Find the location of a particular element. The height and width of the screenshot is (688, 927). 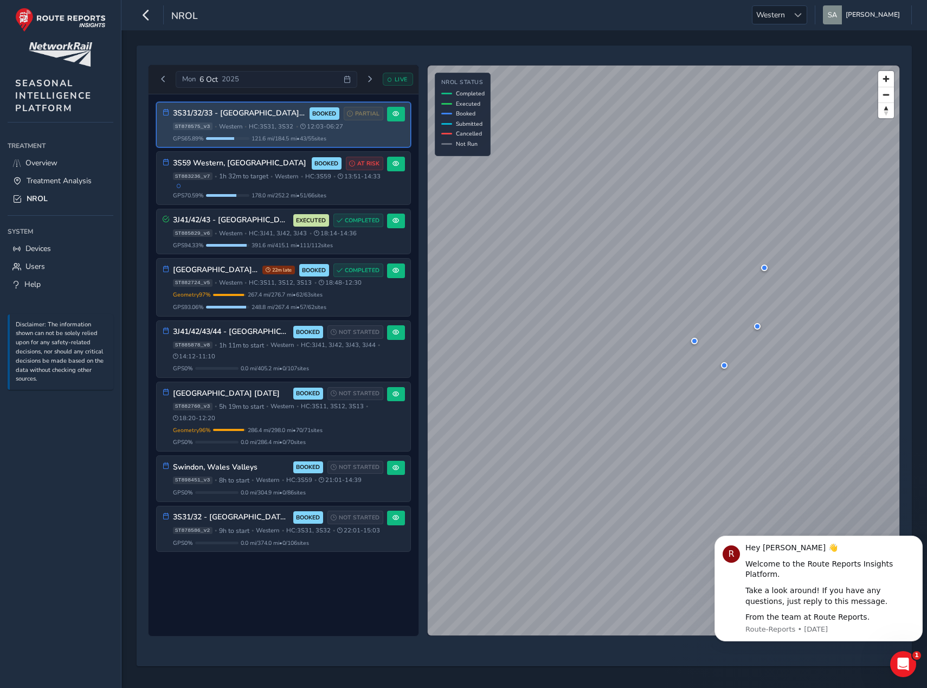

span: ST885829_v6 is located at coordinates (193, 233).